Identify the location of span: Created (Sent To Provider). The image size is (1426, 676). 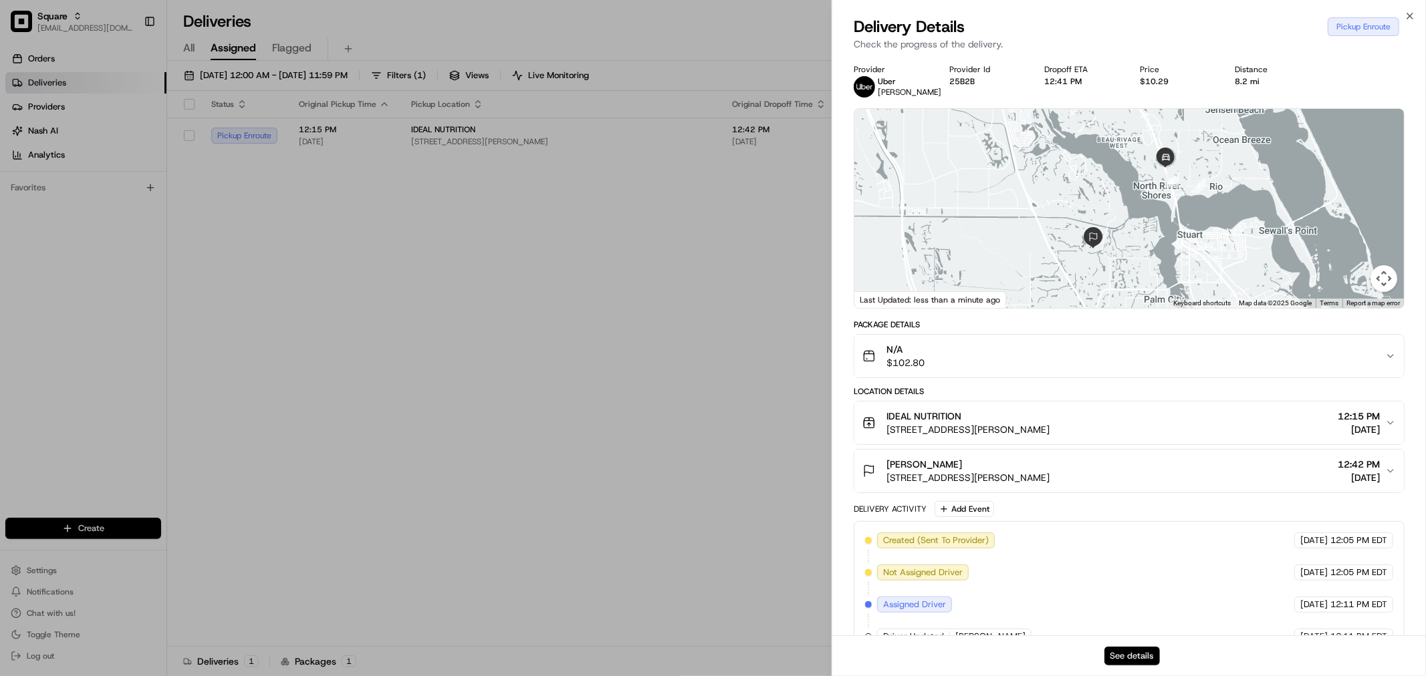
(936, 541).